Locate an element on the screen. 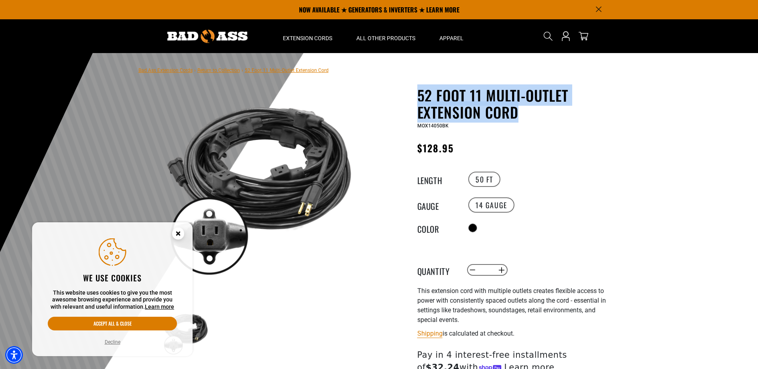 The height and width of the screenshot is (369, 758). legend: Length is located at coordinates (438, 179).